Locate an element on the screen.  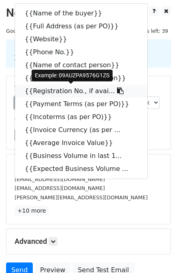
div: 1. Write your email in Gmail 2. Click is located at coordinates (88, 53).